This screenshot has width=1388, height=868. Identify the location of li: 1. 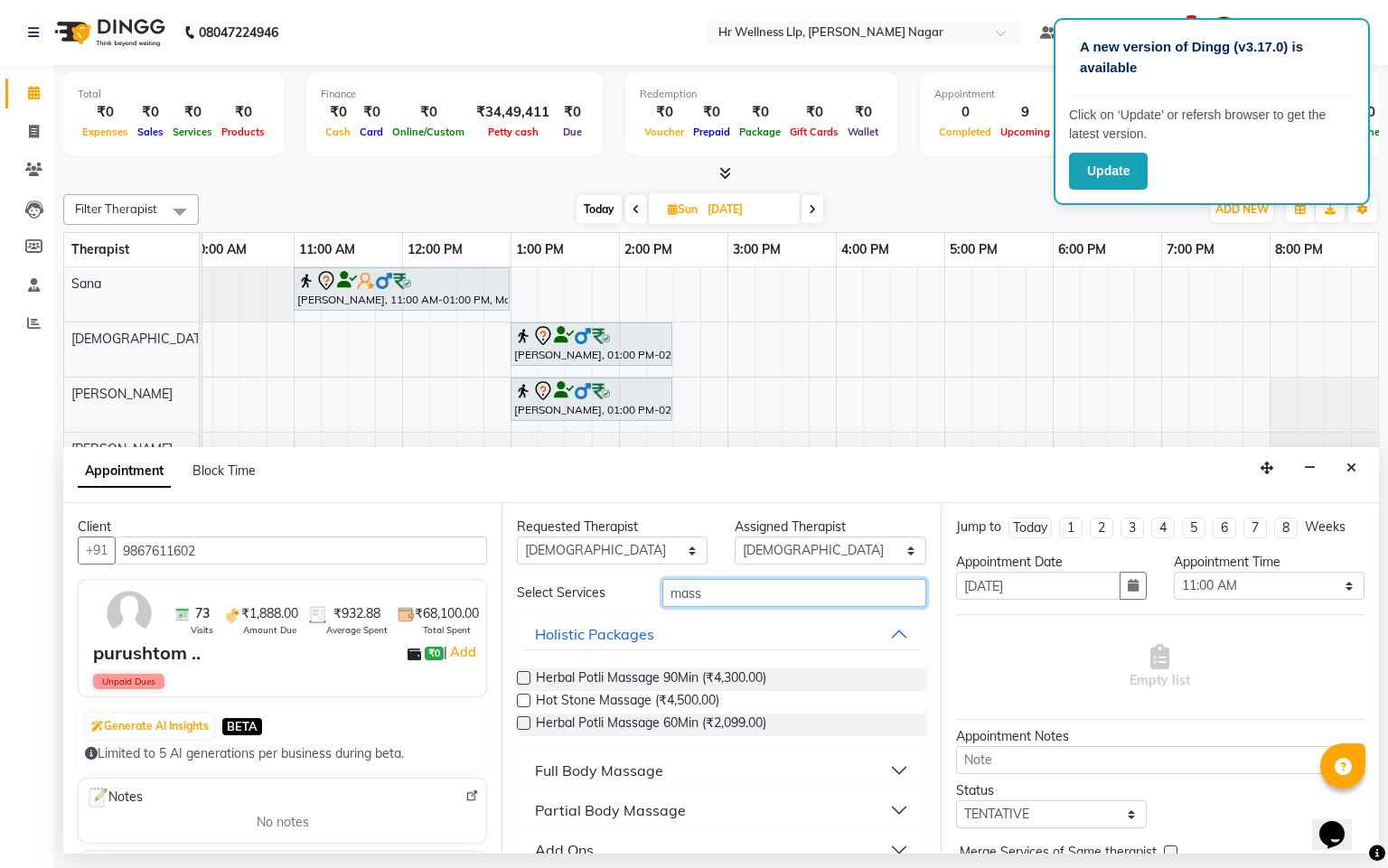
(1071, 528).